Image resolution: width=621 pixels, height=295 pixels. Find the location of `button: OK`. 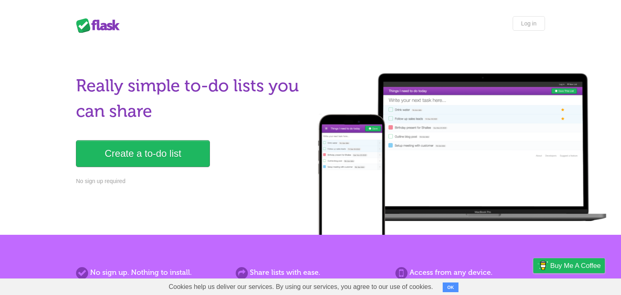

button: OK is located at coordinates (450, 287).